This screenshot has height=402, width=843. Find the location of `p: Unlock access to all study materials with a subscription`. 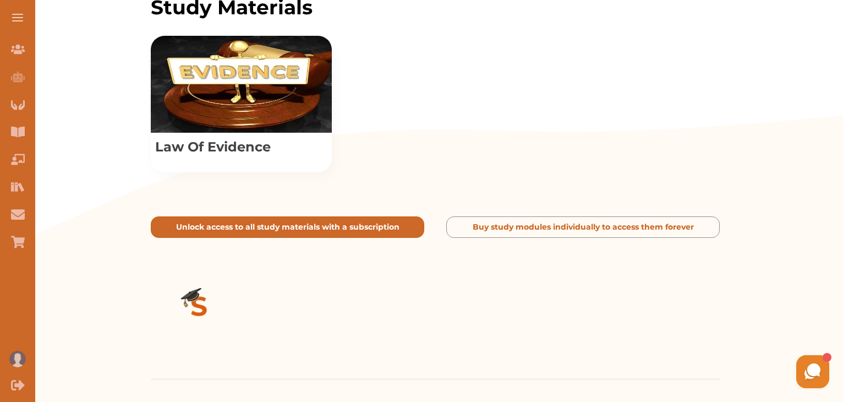

p: Unlock access to all study materials with a subscription is located at coordinates (288, 227).